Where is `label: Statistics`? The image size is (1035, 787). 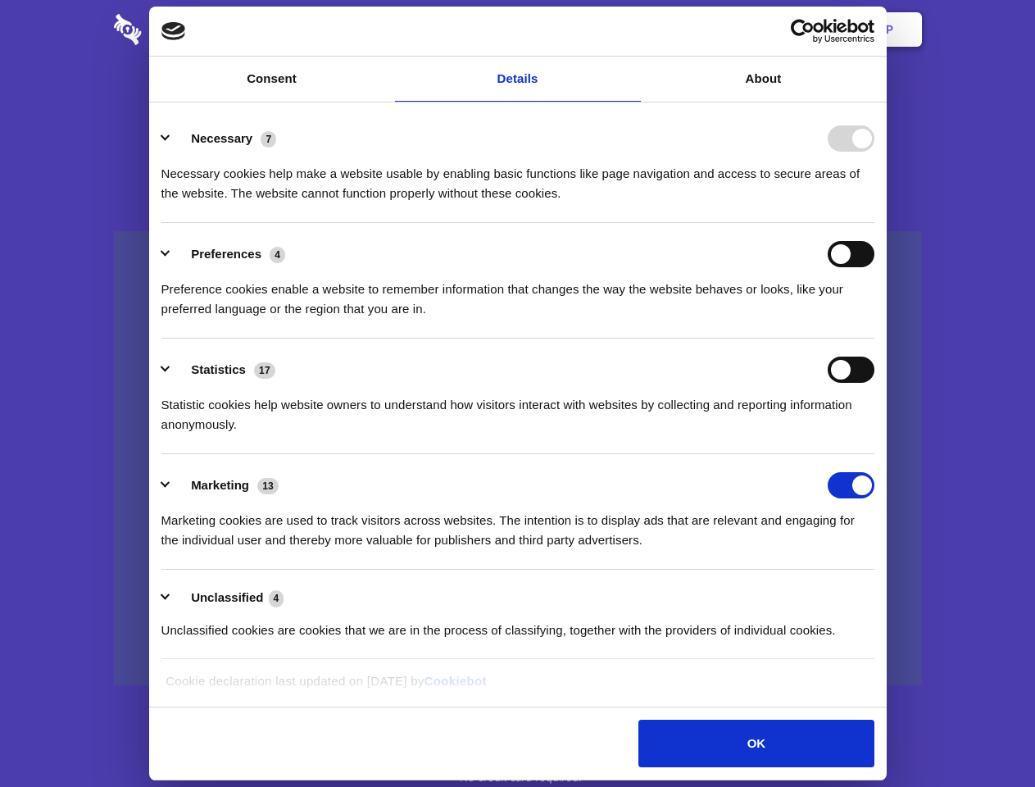
label: Statistics is located at coordinates (218, 369).